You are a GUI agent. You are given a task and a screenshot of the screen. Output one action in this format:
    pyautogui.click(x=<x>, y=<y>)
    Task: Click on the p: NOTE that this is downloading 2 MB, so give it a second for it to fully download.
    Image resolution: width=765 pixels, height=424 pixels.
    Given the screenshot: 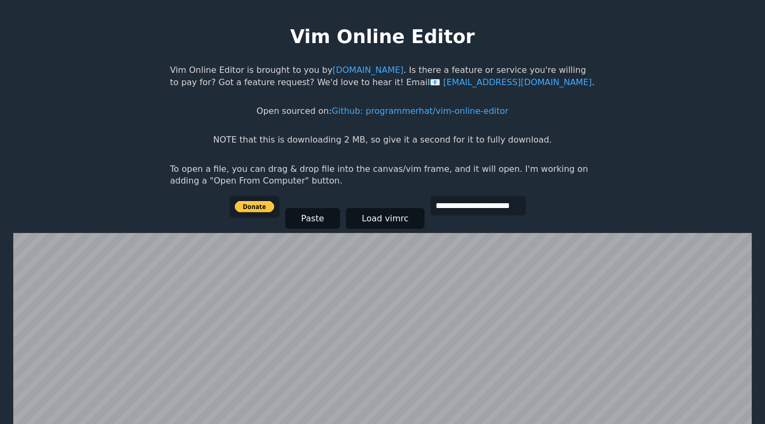 What is the action you would take?
    pyautogui.click(x=382, y=140)
    